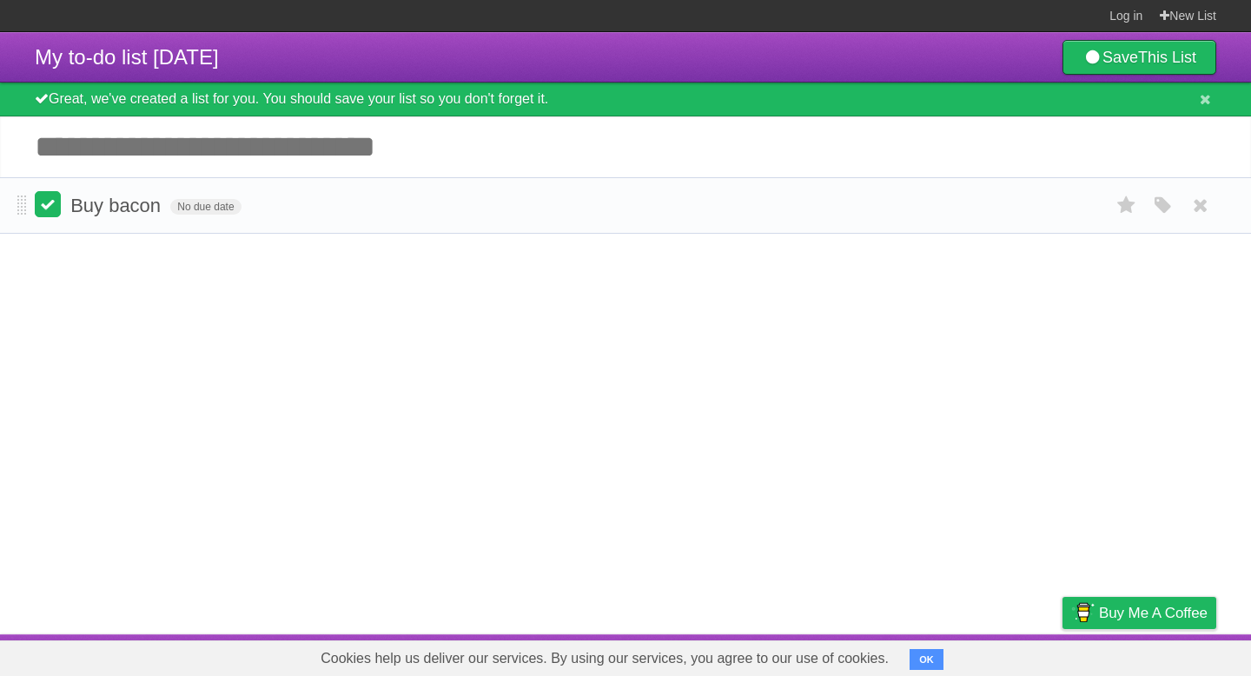 Image resolution: width=1251 pixels, height=676 pixels. I want to click on label: Done, so click(48, 204).